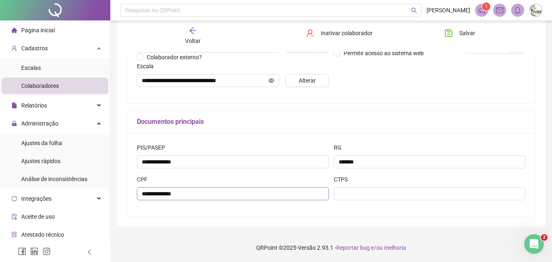 Image resolution: width=552 pixels, height=262 pixels. What do you see at coordinates (89, 252) in the screenshot?
I see `span: left` at bounding box center [89, 252].